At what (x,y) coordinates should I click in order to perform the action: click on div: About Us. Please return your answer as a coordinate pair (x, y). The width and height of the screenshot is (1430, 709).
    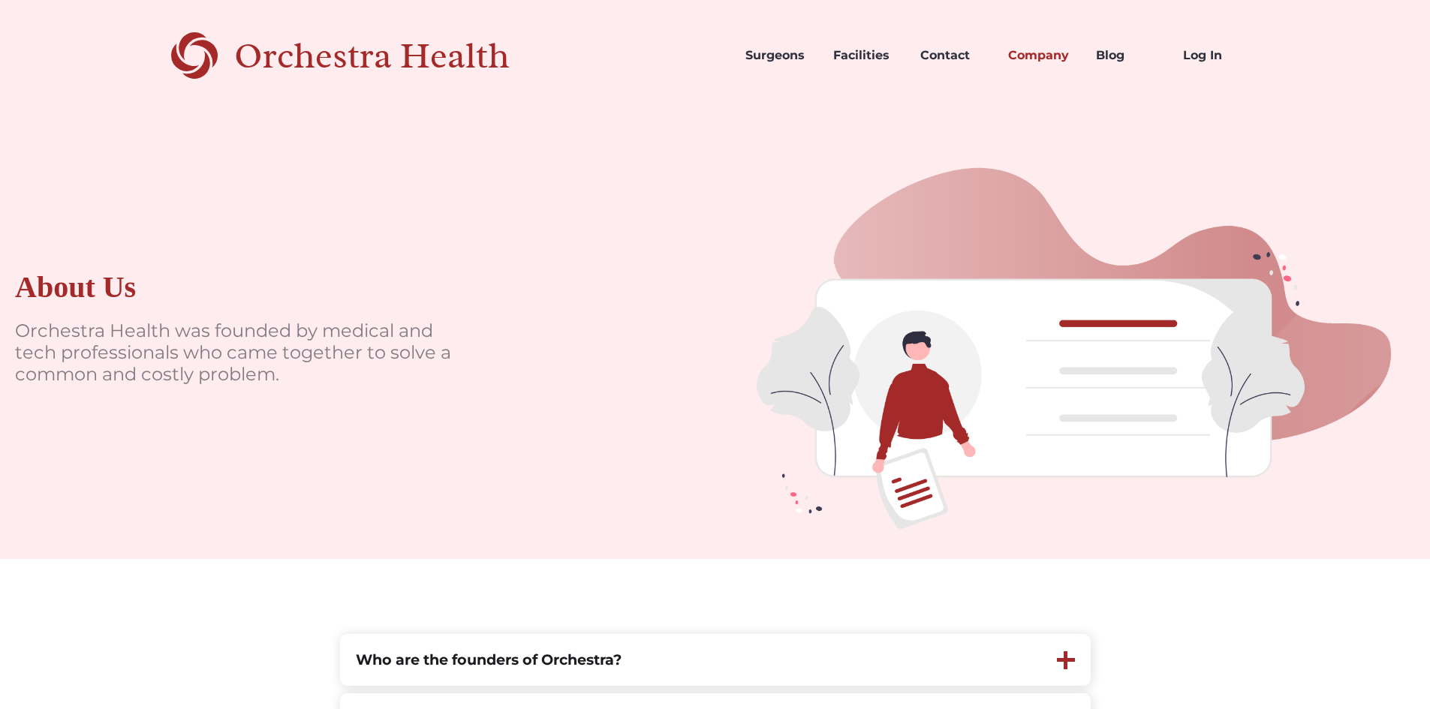
    Looking at the image, I should click on (75, 287).